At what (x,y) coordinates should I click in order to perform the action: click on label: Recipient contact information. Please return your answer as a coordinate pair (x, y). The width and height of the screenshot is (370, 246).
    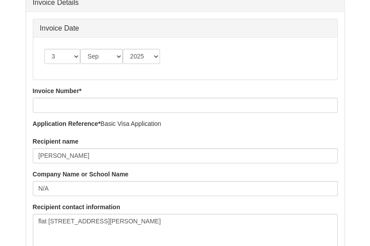
    Looking at the image, I should click on (77, 207).